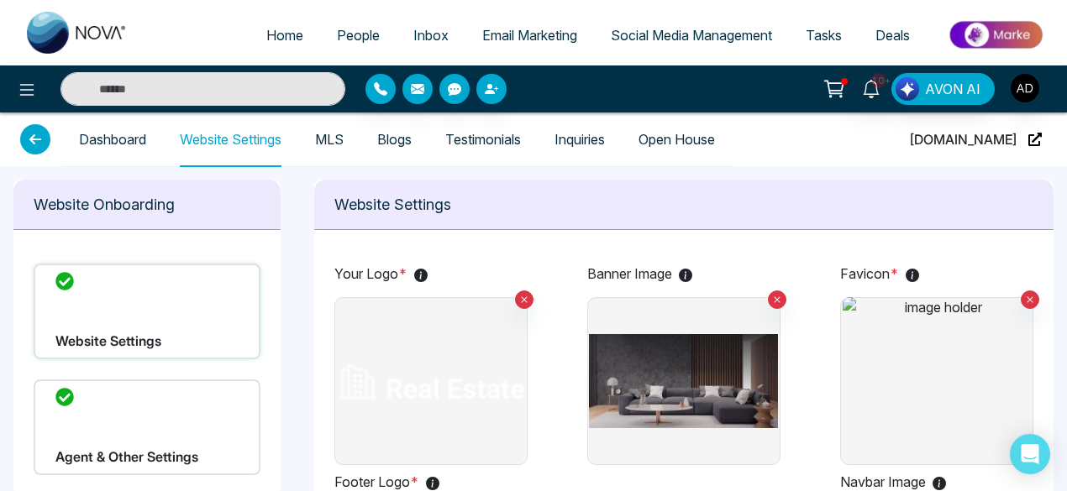 The width and height of the screenshot is (1067, 491). What do you see at coordinates (684, 204) in the screenshot?
I see `p: Website Settings` at bounding box center [684, 204].